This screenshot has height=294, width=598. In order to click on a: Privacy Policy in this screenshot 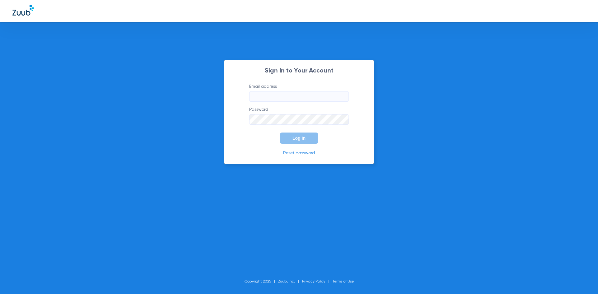, I will do `click(314, 282)`.